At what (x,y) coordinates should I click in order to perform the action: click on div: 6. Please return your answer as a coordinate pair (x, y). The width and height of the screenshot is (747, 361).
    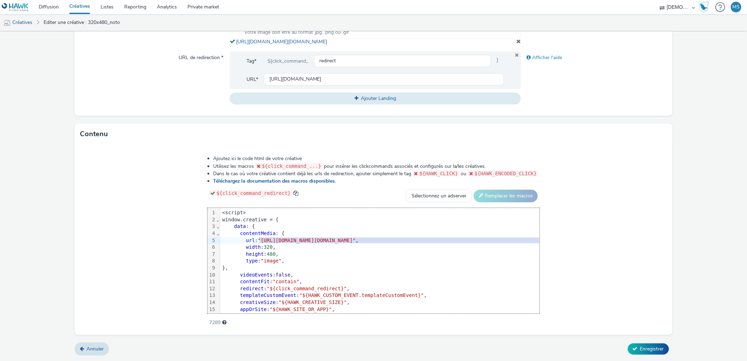
    Looking at the image, I should click on (212, 247).